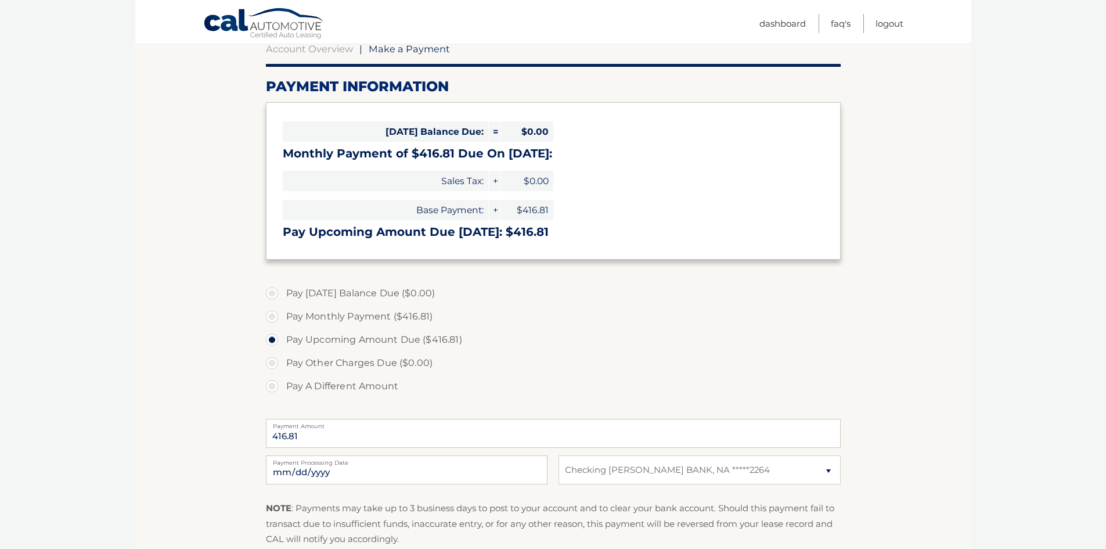  I want to click on a: Account Overview, so click(309, 49).